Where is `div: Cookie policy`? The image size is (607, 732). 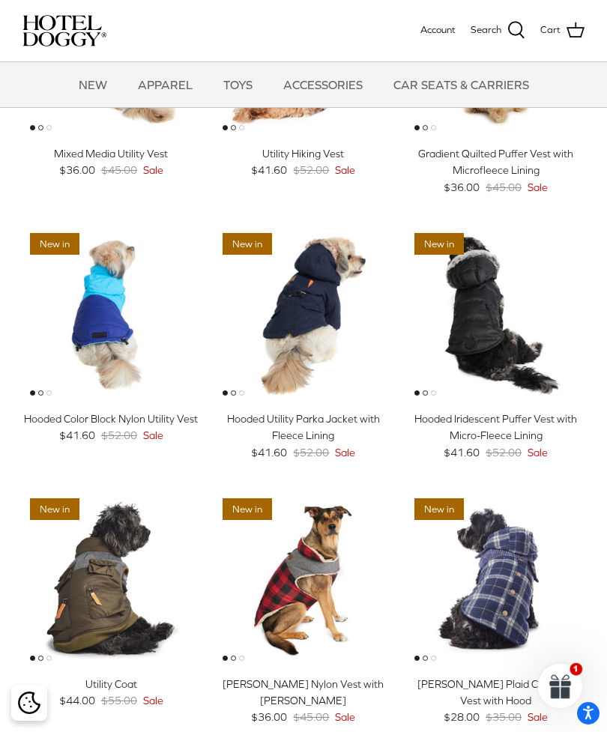
div: Cookie policy is located at coordinates (29, 703).